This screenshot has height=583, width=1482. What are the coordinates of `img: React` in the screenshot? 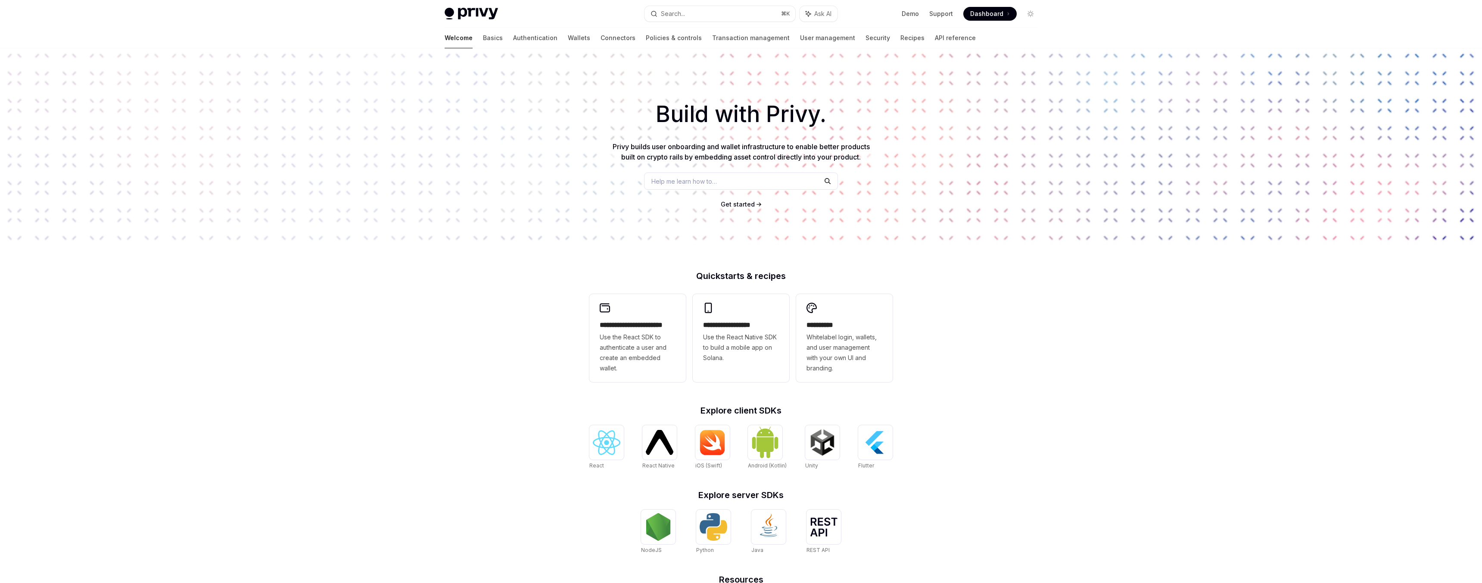 It's located at (607, 442).